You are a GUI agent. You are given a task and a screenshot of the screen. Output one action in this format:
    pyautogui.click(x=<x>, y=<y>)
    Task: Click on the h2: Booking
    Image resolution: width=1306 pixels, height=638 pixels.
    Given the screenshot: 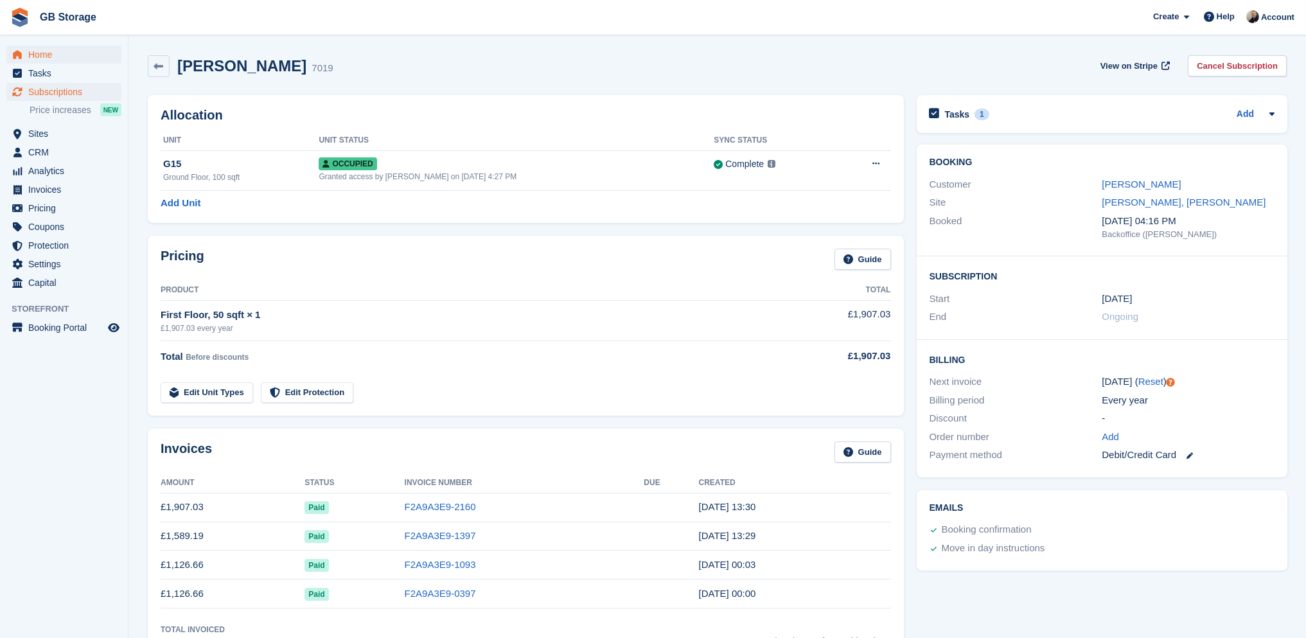 What is the action you would take?
    pyautogui.click(x=1102, y=163)
    